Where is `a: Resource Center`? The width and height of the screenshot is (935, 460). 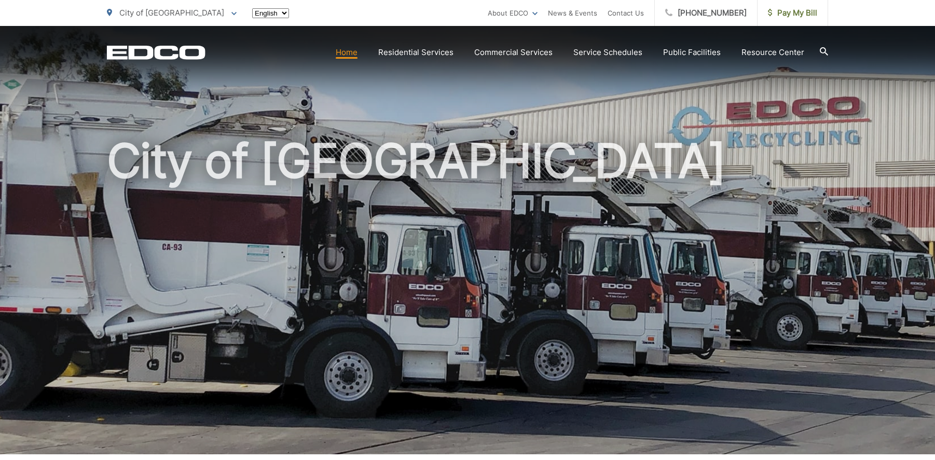
a: Resource Center is located at coordinates (773, 52).